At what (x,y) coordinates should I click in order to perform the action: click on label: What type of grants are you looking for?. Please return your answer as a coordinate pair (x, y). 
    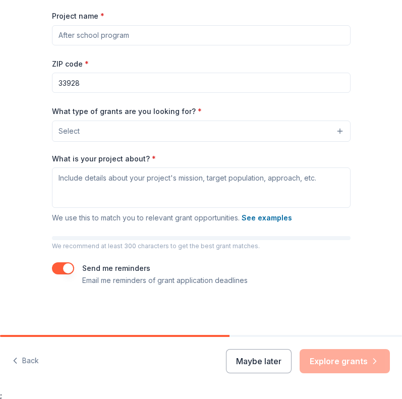
    Looking at the image, I should click on (127, 111).